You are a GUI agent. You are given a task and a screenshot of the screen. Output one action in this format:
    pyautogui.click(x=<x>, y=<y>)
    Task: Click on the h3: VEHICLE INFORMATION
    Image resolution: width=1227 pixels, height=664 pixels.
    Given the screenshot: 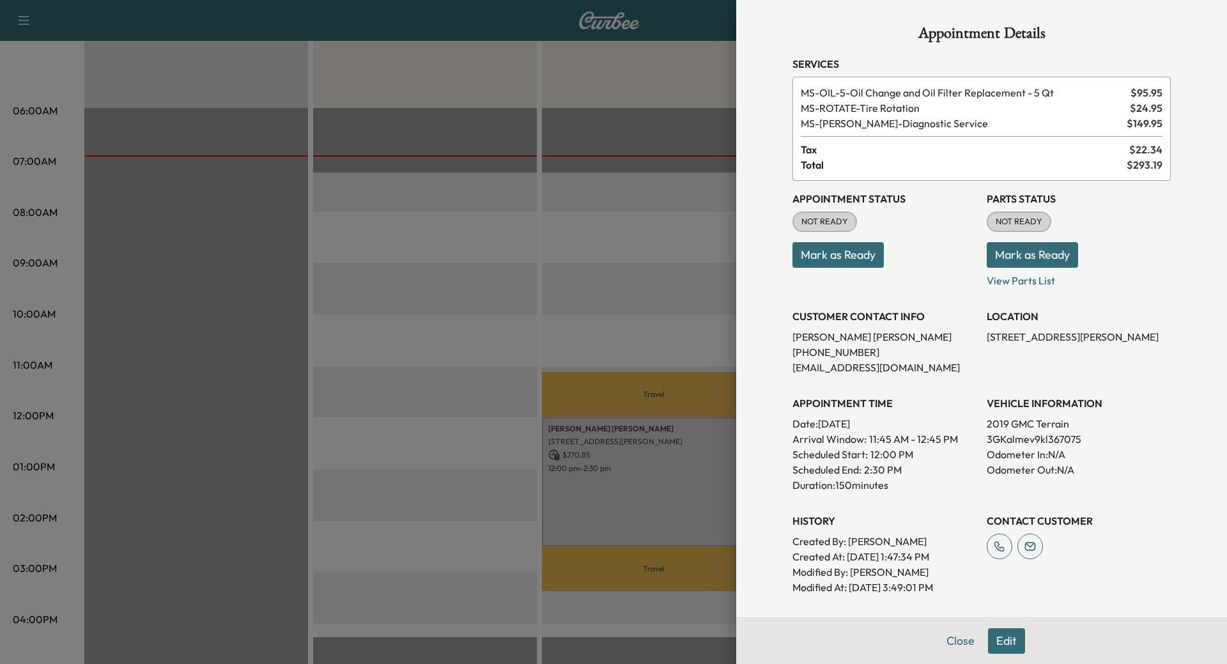 What is the action you would take?
    pyautogui.click(x=1078, y=403)
    